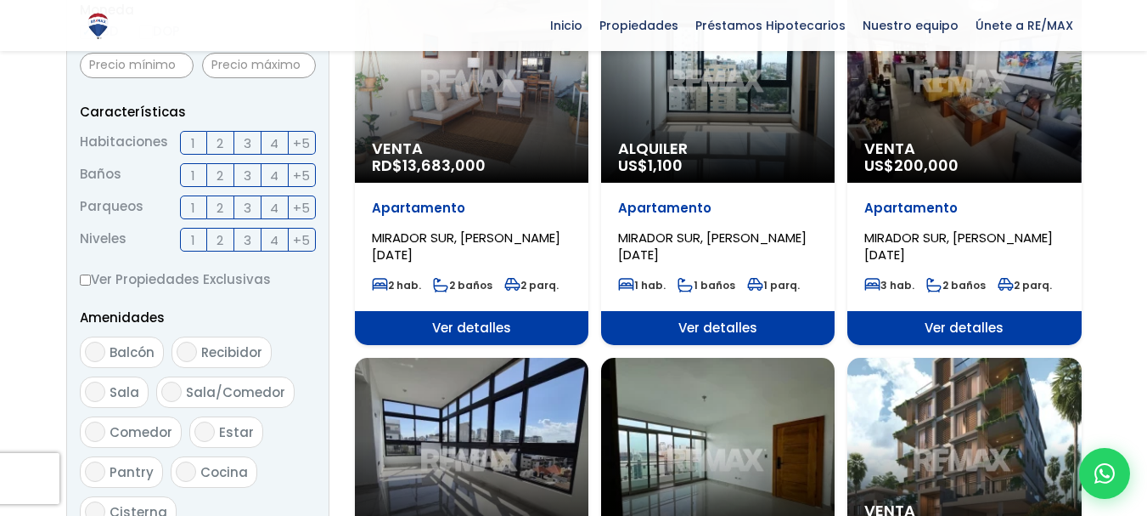 The image size is (1147, 516). Describe the element at coordinates (236, 431) in the screenshot. I see `span: Estar` at that location.